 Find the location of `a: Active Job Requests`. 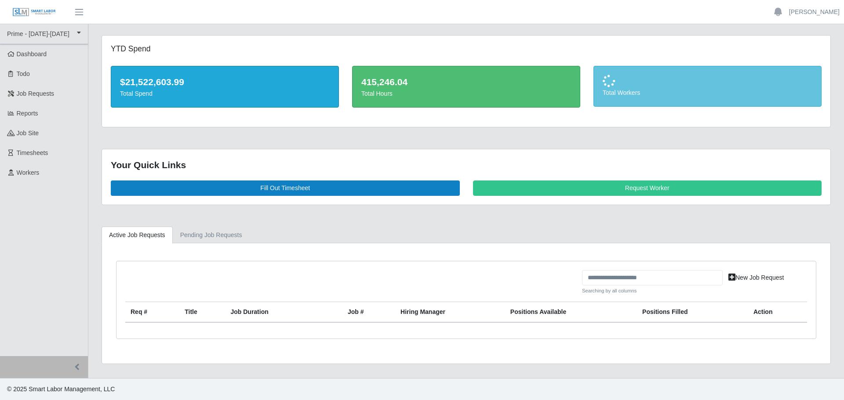

a: Active Job Requests is located at coordinates (137, 235).